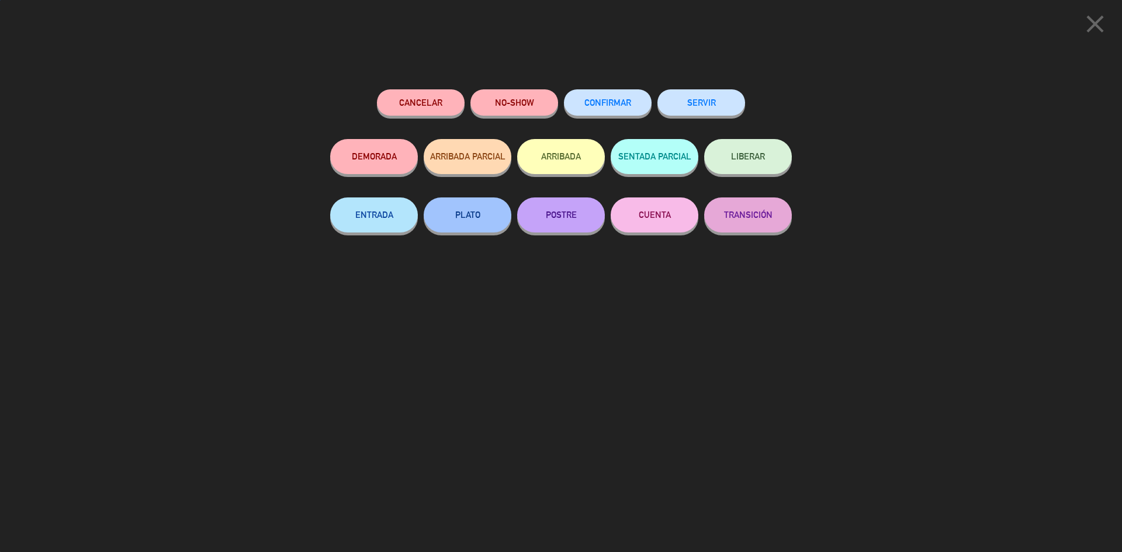 Image resolution: width=1122 pixels, height=552 pixels. I want to click on span: LIBERAR, so click(748, 156).